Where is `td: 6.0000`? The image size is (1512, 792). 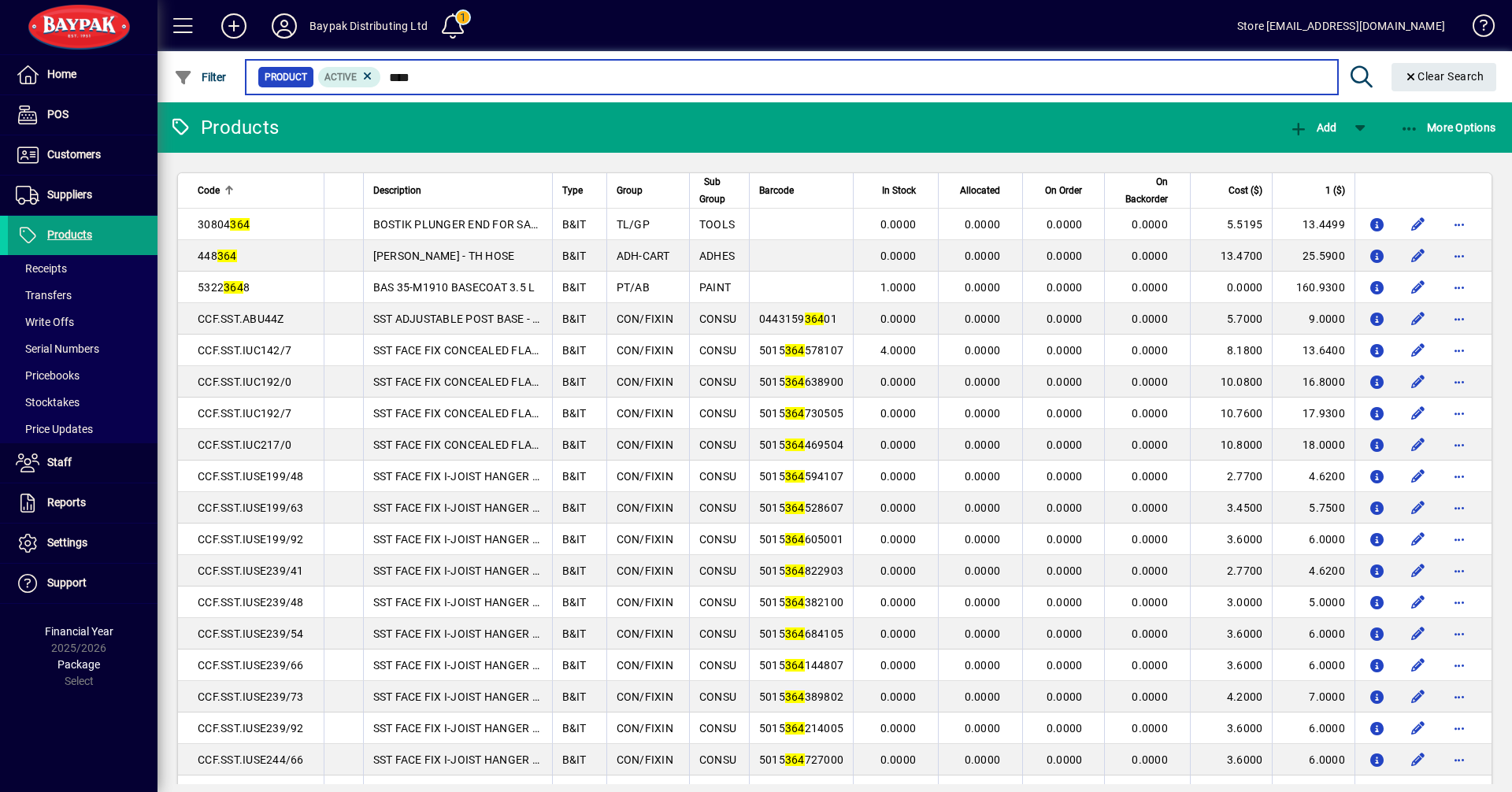 td: 6.0000 is located at coordinates (1313, 540).